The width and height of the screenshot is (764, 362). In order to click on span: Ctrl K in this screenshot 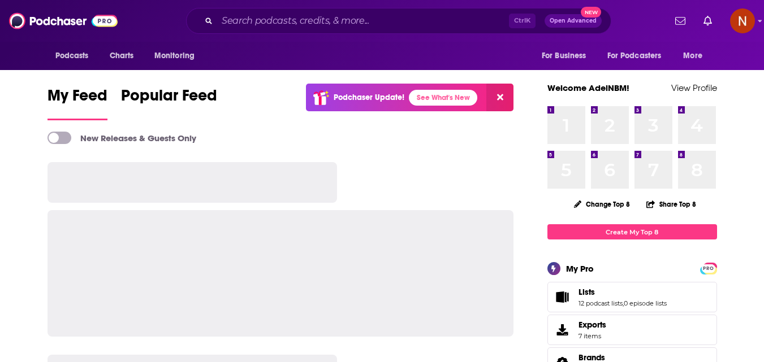, I will do `click(522, 21)`.